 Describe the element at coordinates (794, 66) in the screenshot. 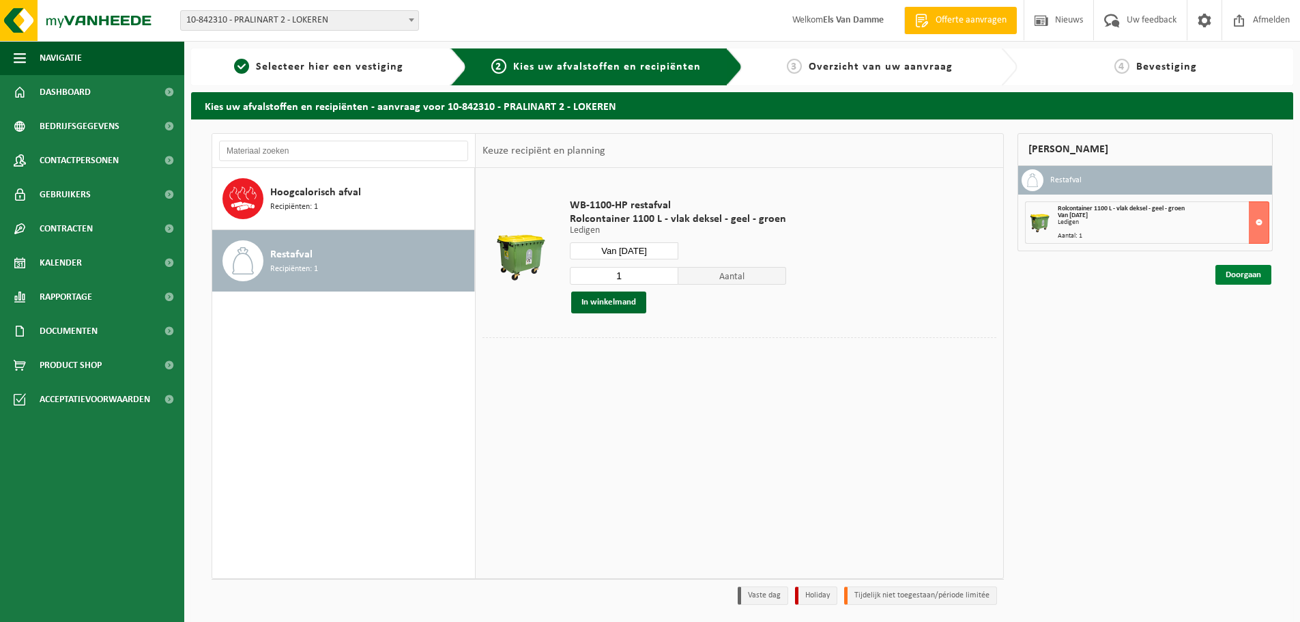

I see `span: 3` at that location.